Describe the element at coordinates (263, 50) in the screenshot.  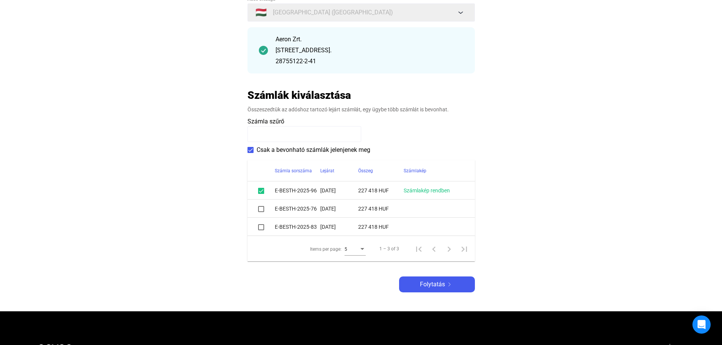
I see `img: checkmark-darker-green-circle` at that location.